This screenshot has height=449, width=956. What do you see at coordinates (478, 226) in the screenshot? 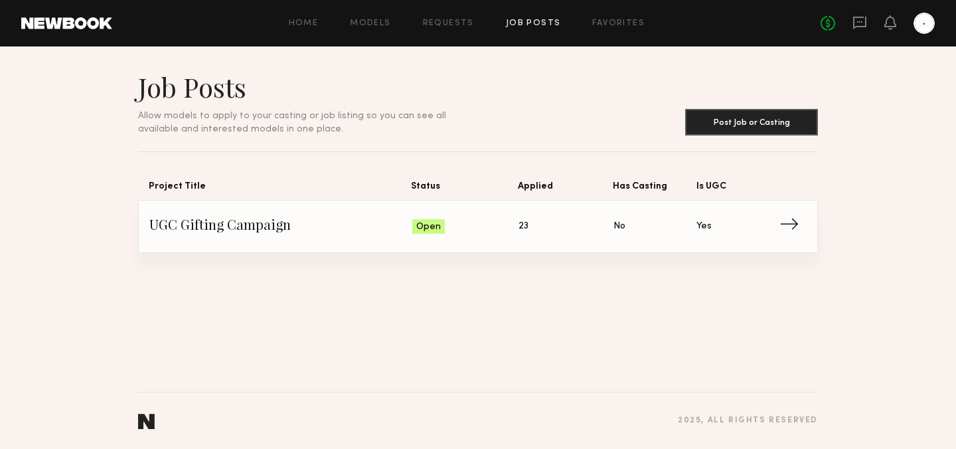
I see `a: UGC Gifting CampaignOpen23NoYes→` at bounding box center [478, 226].